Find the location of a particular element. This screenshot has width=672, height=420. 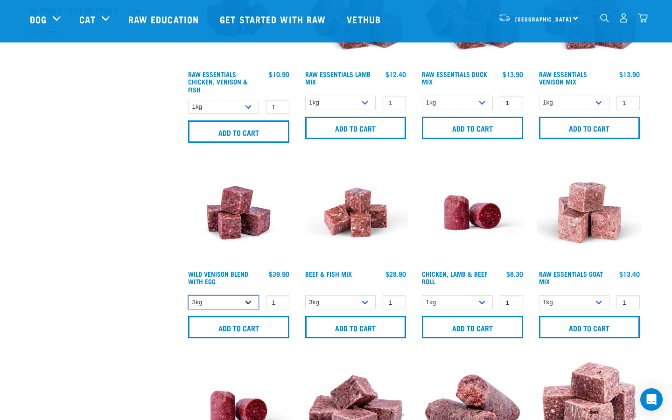

a: Vethub is located at coordinates (365, 19).